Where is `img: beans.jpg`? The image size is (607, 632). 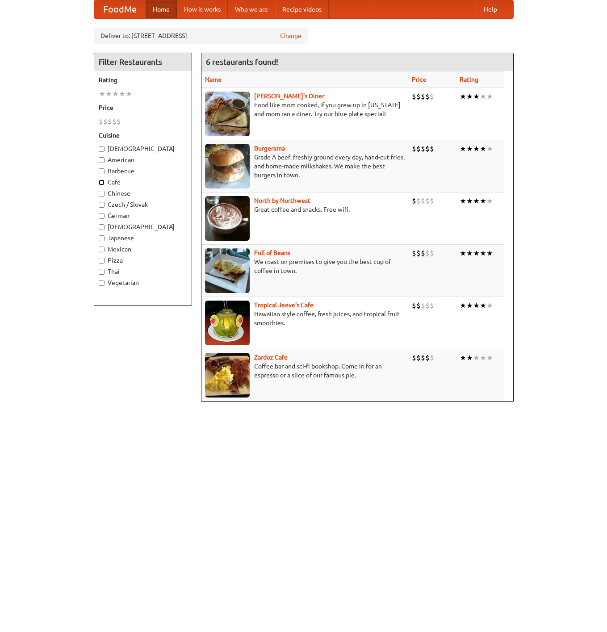
img: beans.jpg is located at coordinates (227, 271).